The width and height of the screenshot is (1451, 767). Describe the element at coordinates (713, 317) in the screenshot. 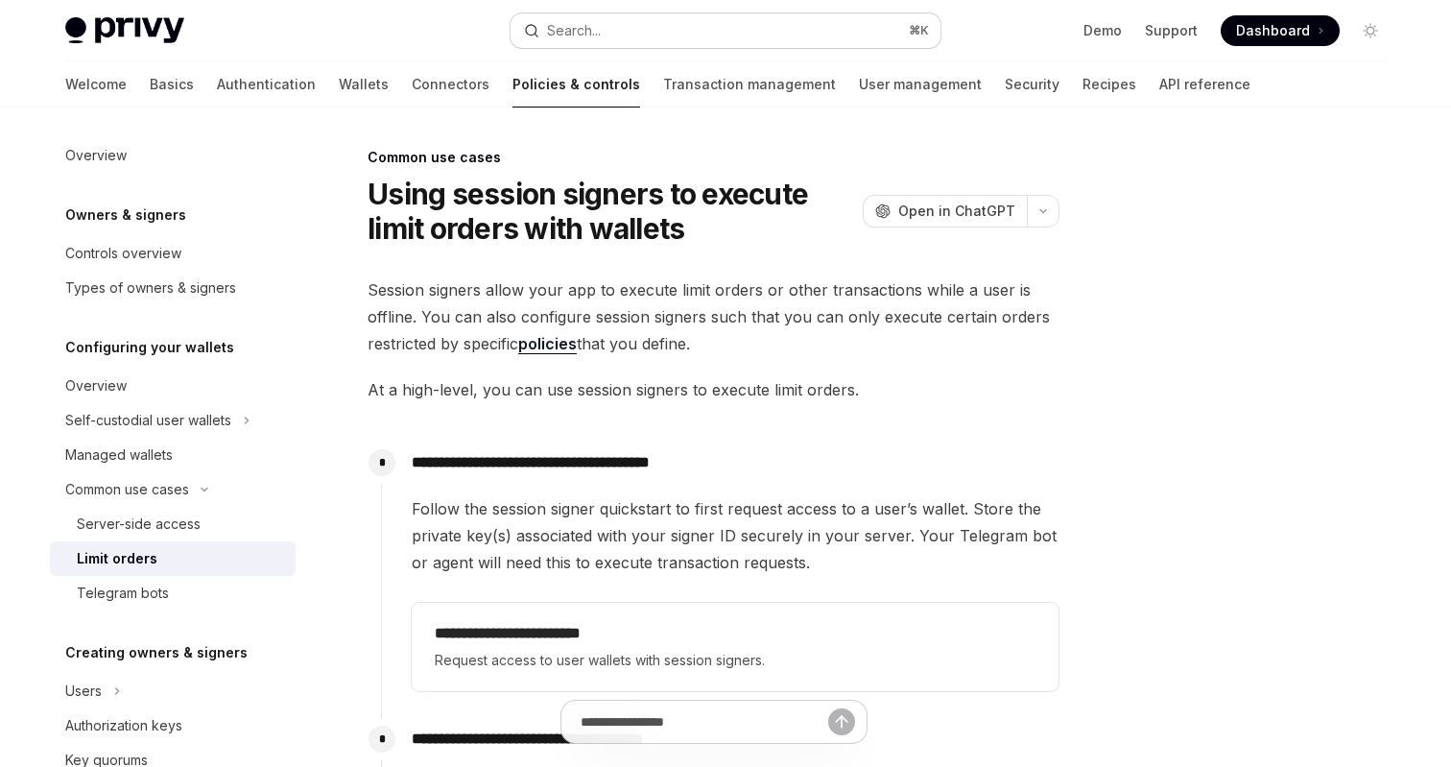

I see `span: Session signers allow your app to execute limit orders or other transactions while a user is offl...` at that location.